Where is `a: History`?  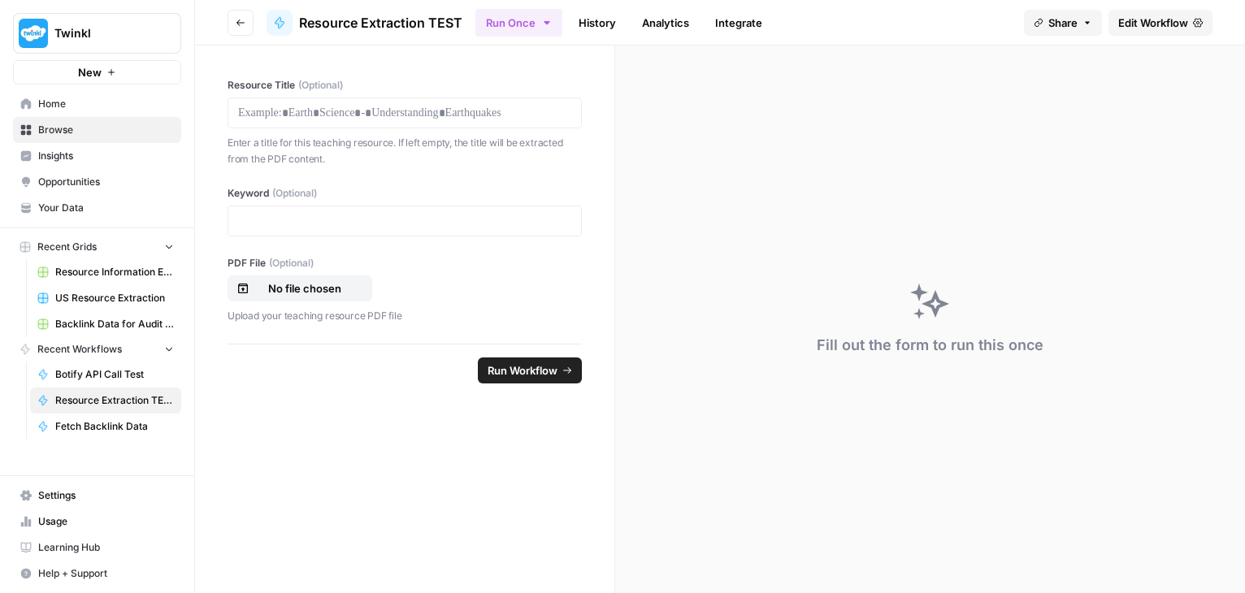
a: History is located at coordinates (597, 23).